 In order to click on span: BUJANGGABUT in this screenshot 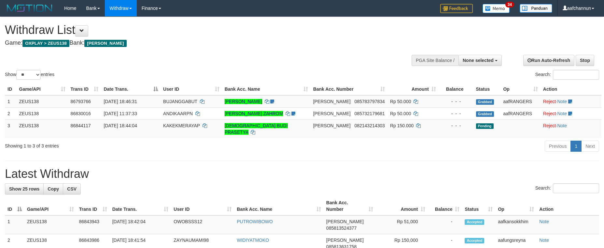, I will do `click(180, 101)`.